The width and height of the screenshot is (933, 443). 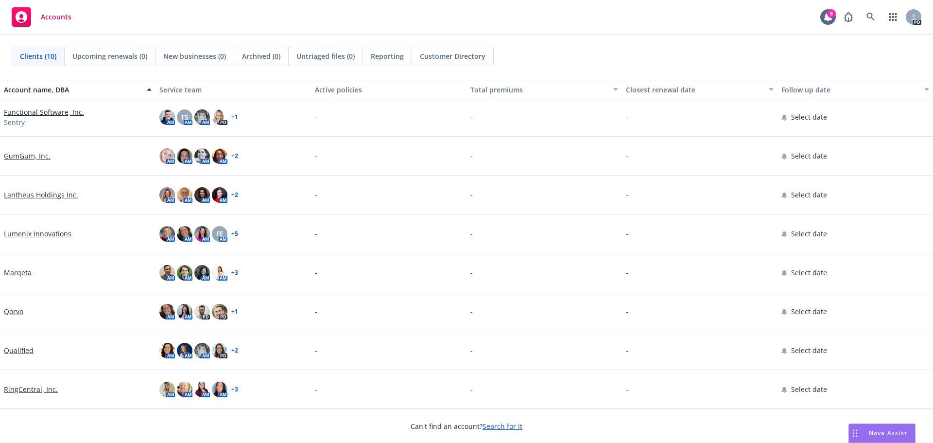 What do you see at coordinates (856, 89) in the screenshot?
I see `button: Follow up date` at bounding box center [856, 89].